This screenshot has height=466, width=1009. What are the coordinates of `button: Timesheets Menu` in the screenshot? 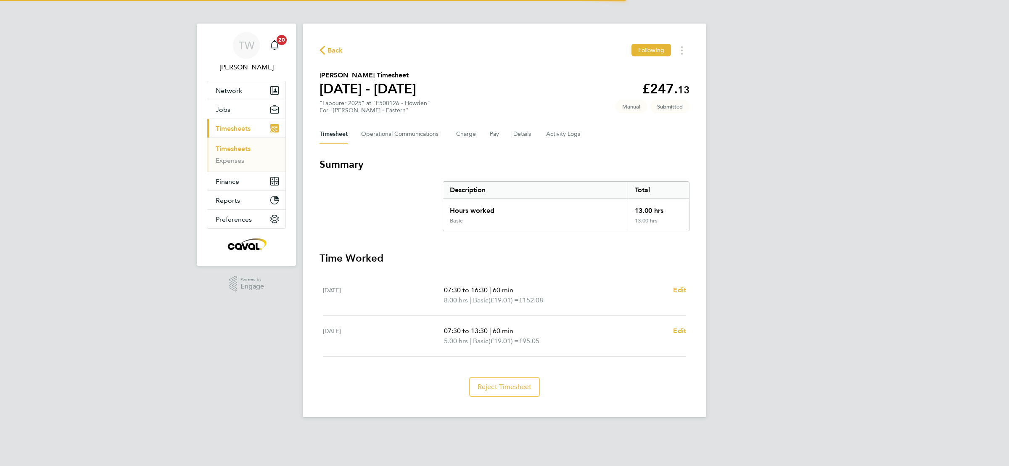 It's located at (682, 50).